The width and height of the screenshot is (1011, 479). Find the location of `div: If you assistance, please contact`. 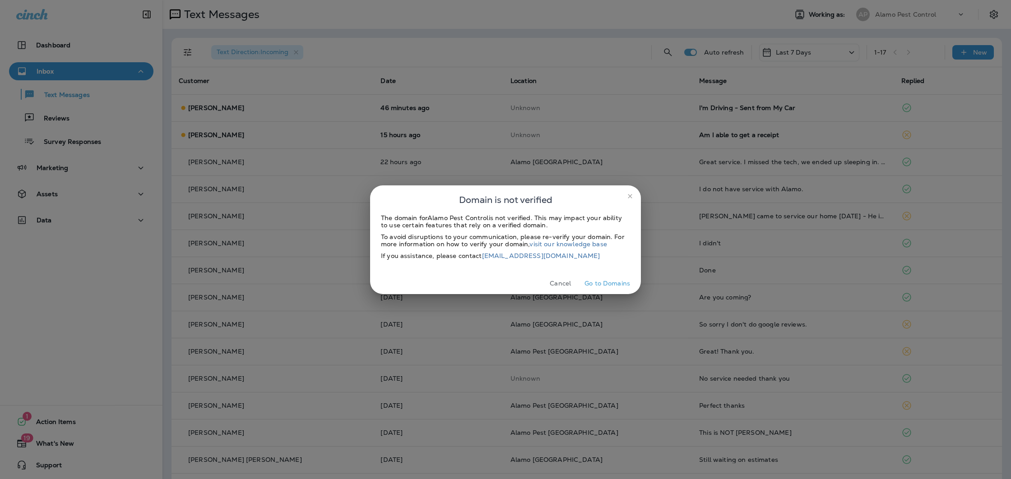

div: If you assistance, please contact is located at coordinates (506, 256).